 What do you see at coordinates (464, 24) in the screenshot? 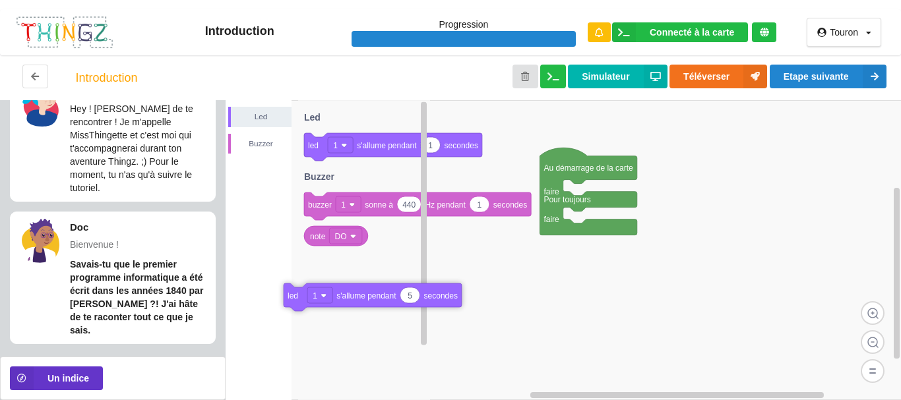
I see `p: Progression` at bounding box center [464, 24].